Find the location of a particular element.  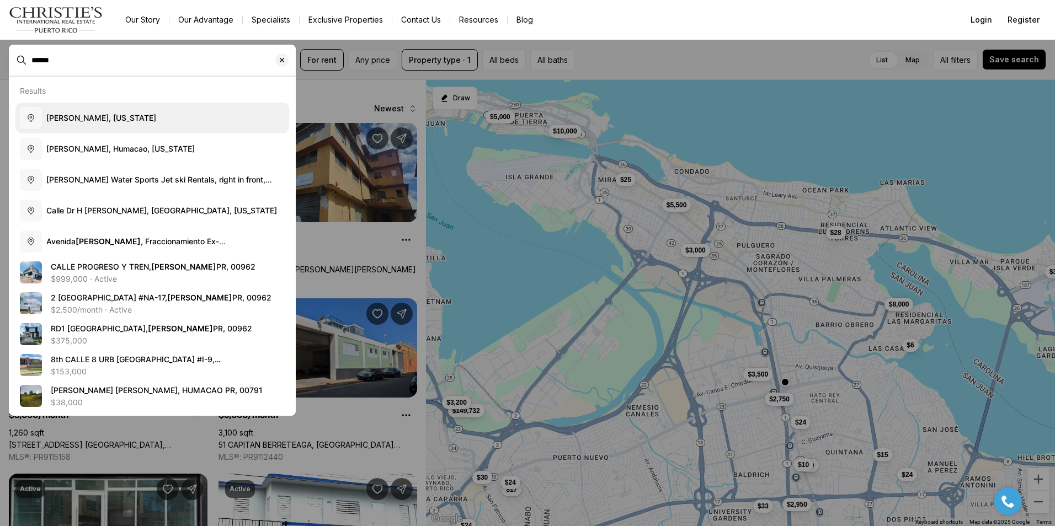

a: Our Story is located at coordinates (142, 20).